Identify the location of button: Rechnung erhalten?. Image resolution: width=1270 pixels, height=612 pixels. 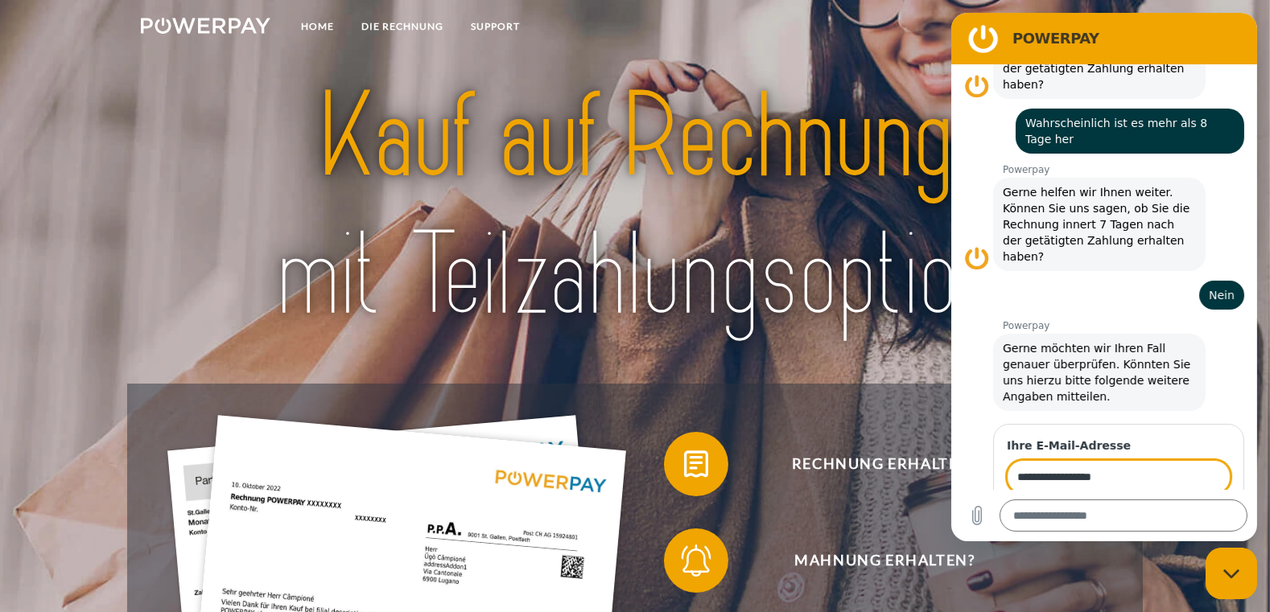
(873, 464).